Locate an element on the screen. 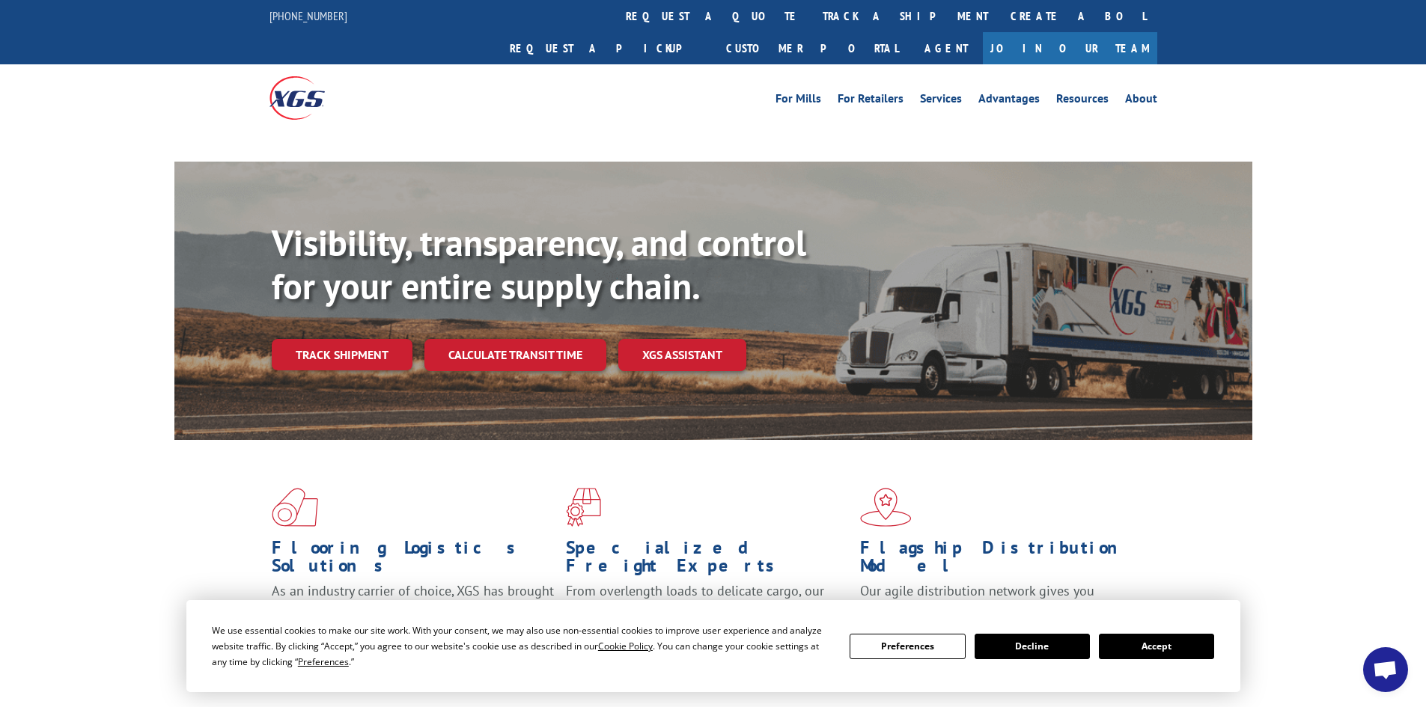 The width and height of the screenshot is (1426, 707). h1: Flagship Distribution Model is located at coordinates (1002, 561).